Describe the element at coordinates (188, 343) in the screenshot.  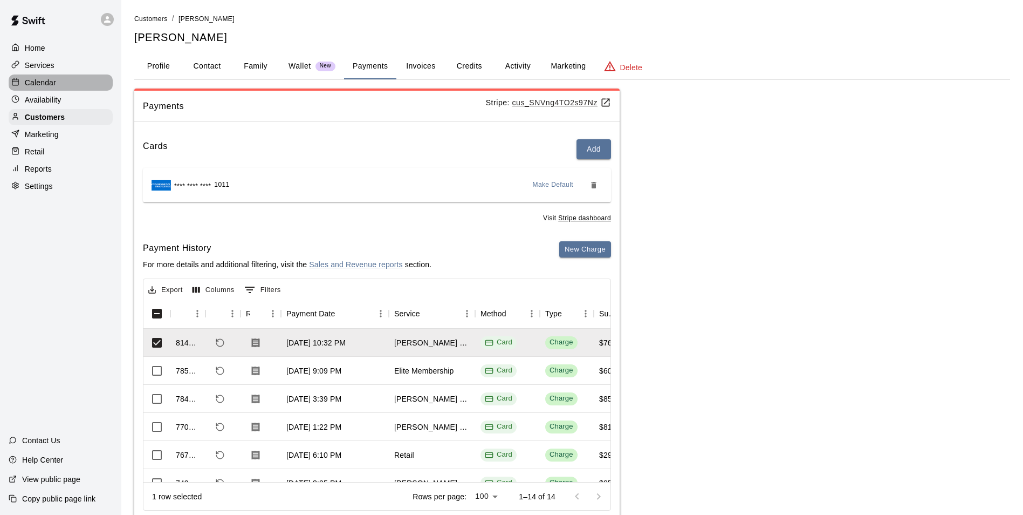
I see `div: 814706` at that location.